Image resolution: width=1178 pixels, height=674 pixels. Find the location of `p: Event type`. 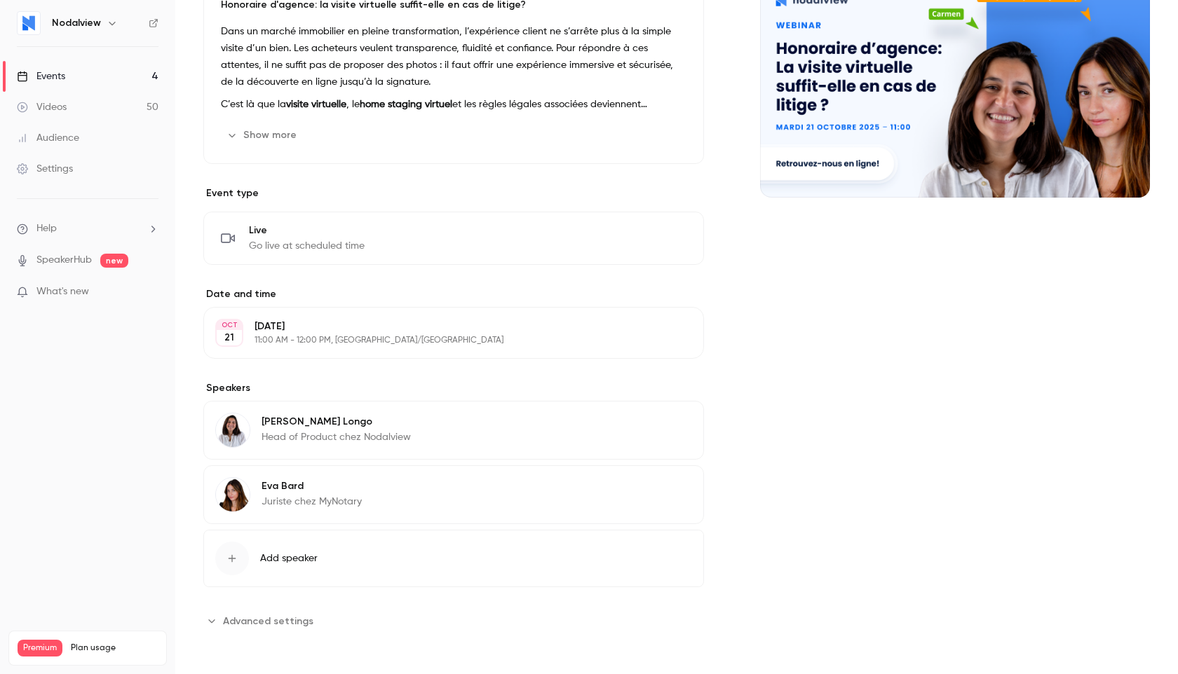

p: Event type is located at coordinates (454, 193).